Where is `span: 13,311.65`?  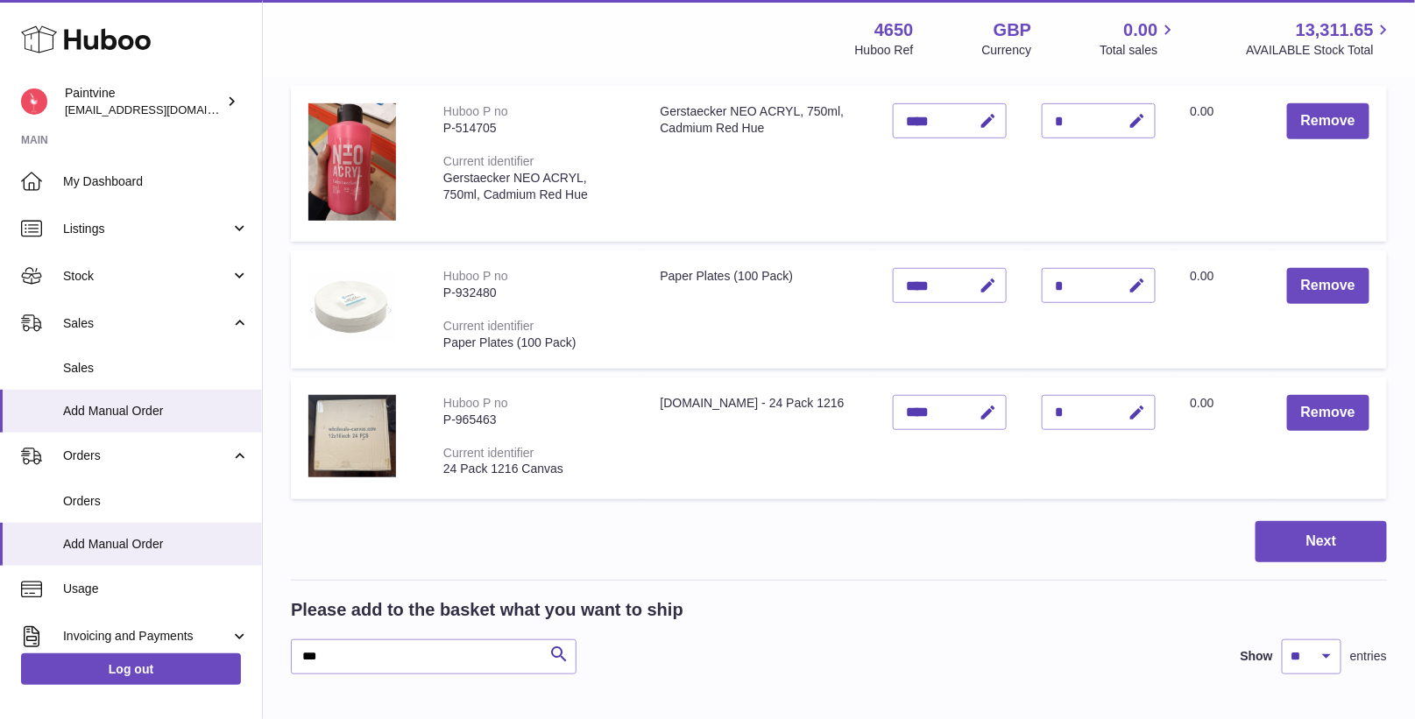
span: 13,311.65 is located at coordinates (1334, 30).